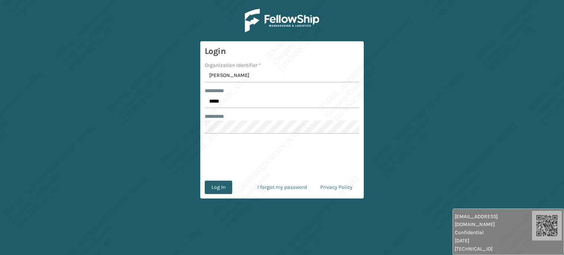  Describe the element at coordinates (233, 65) in the screenshot. I see `label: Organization Identifier` at that location.